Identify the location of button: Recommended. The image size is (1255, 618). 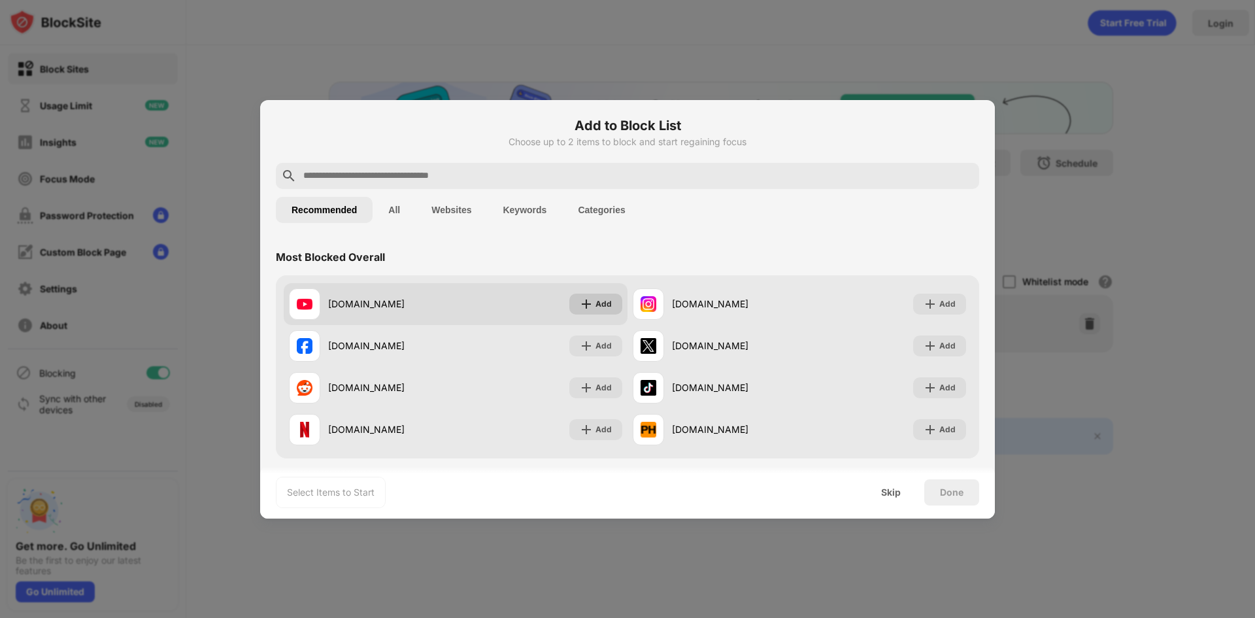
(324, 210).